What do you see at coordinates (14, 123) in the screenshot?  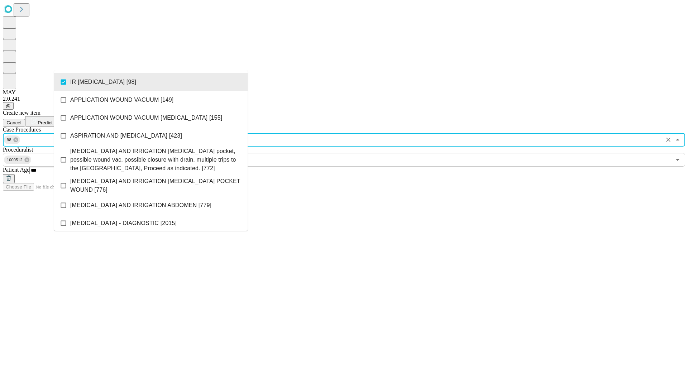 I see `button: Cancel` at bounding box center [14, 123].